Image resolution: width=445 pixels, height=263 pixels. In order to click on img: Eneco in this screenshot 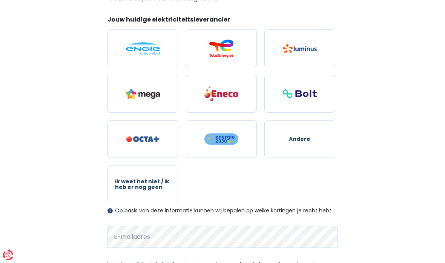, I will do `click(221, 94)`.